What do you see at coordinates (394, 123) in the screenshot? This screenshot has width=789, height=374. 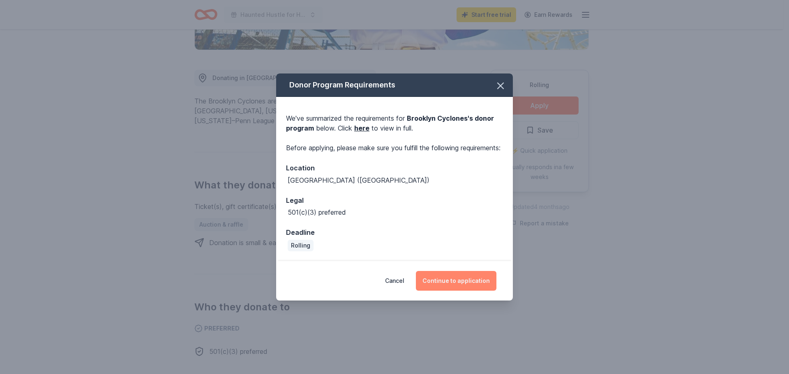 I see `div: We've summarized the requirements for below. Click to view in full.` at bounding box center [394, 123].